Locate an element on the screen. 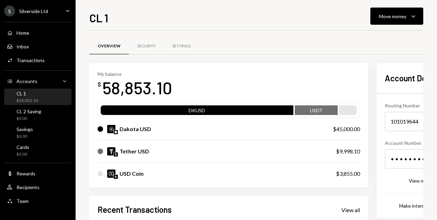 Image resolution: width=437 pixels, height=220 pixels. a: Overview is located at coordinates (109, 46).